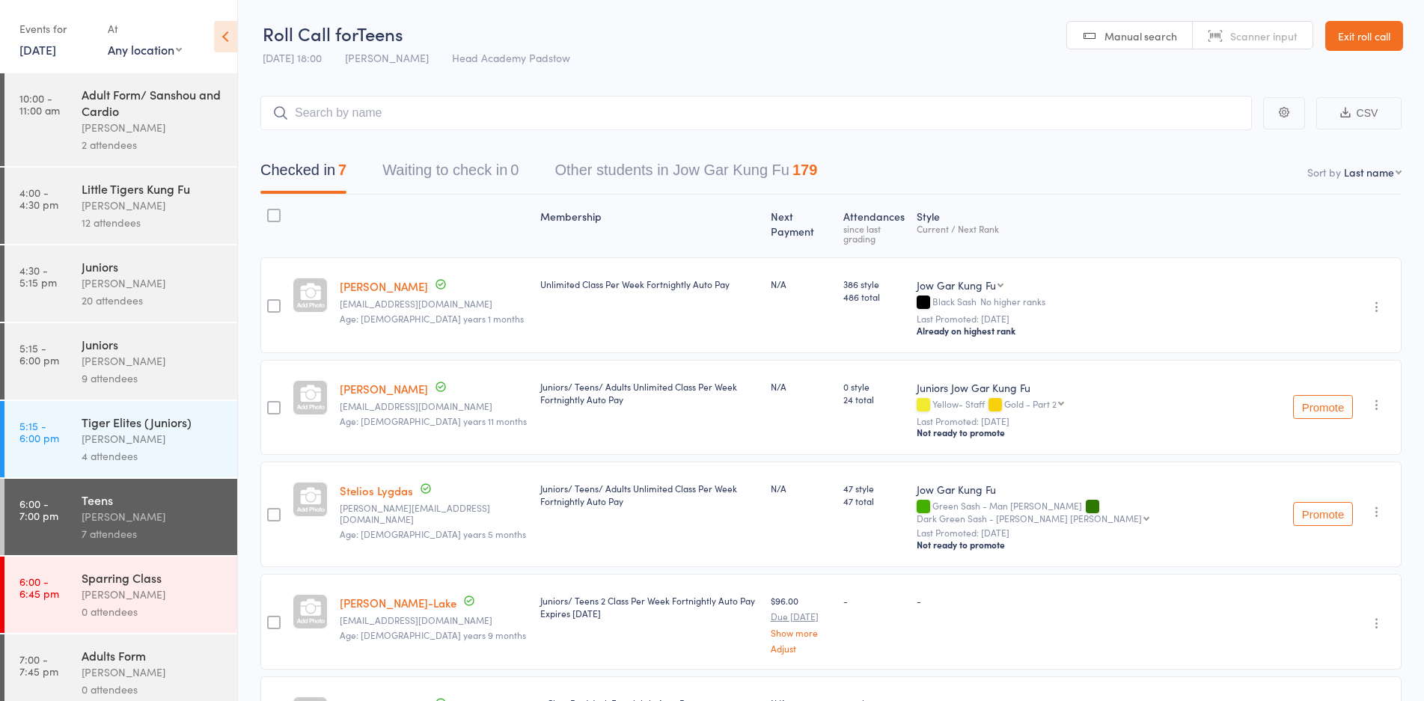 Image resolution: width=1424 pixels, height=701 pixels. Describe the element at coordinates (874, 296) in the screenshot. I see `span: 486 total` at that location.